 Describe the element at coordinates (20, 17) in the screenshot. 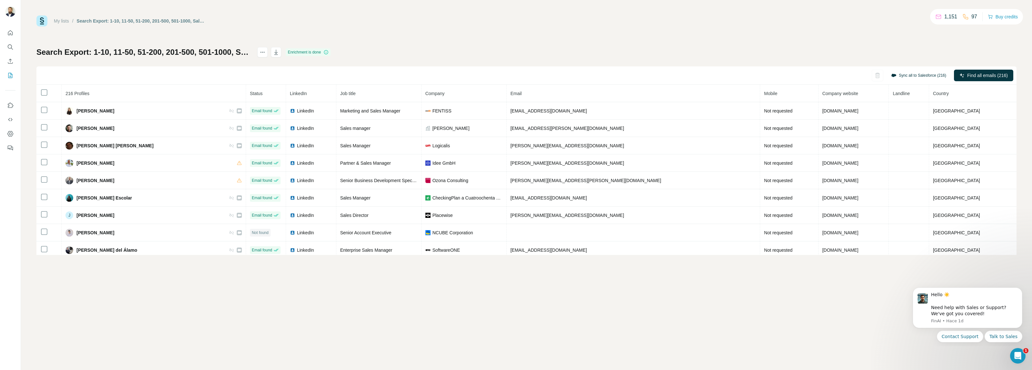

I see `img: Profile image for FinAI` at that location.